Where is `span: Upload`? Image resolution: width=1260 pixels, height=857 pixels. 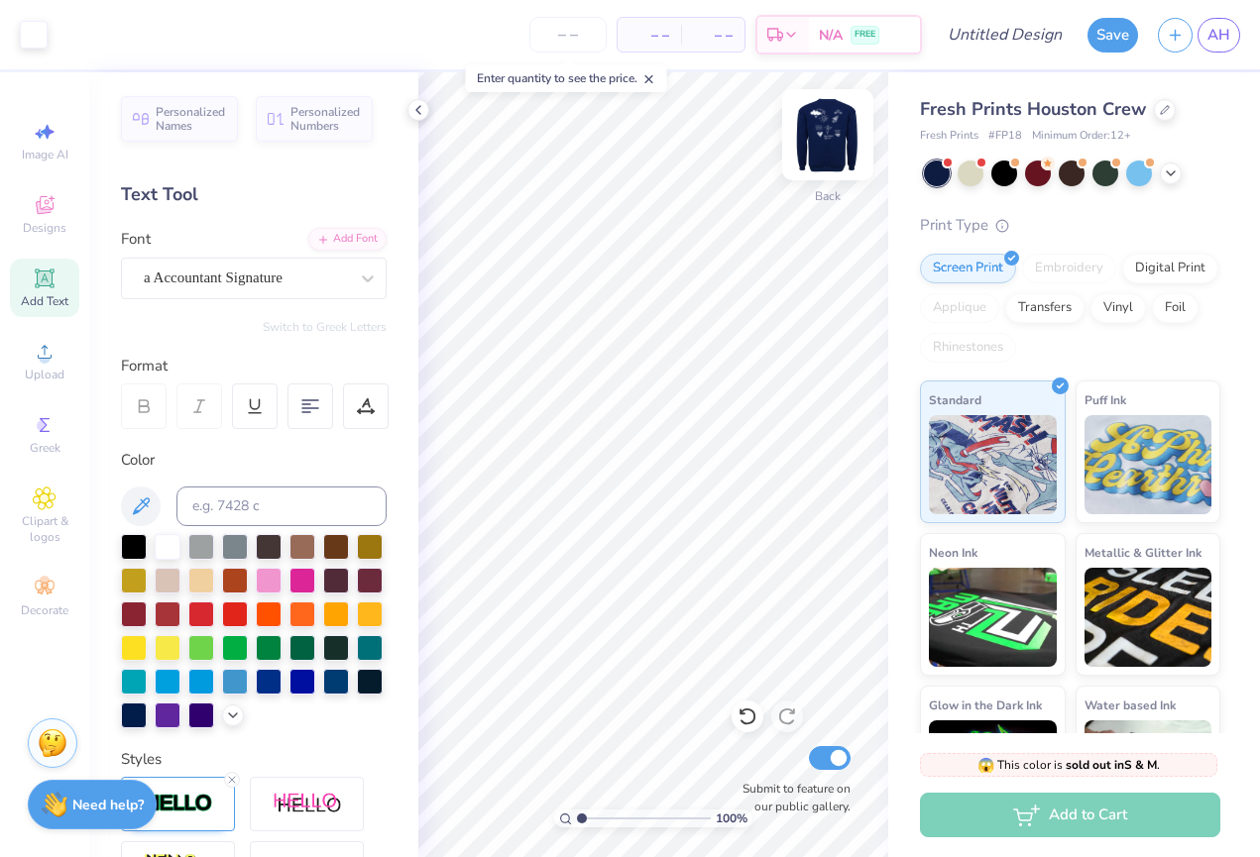
span: Upload is located at coordinates (45, 375).